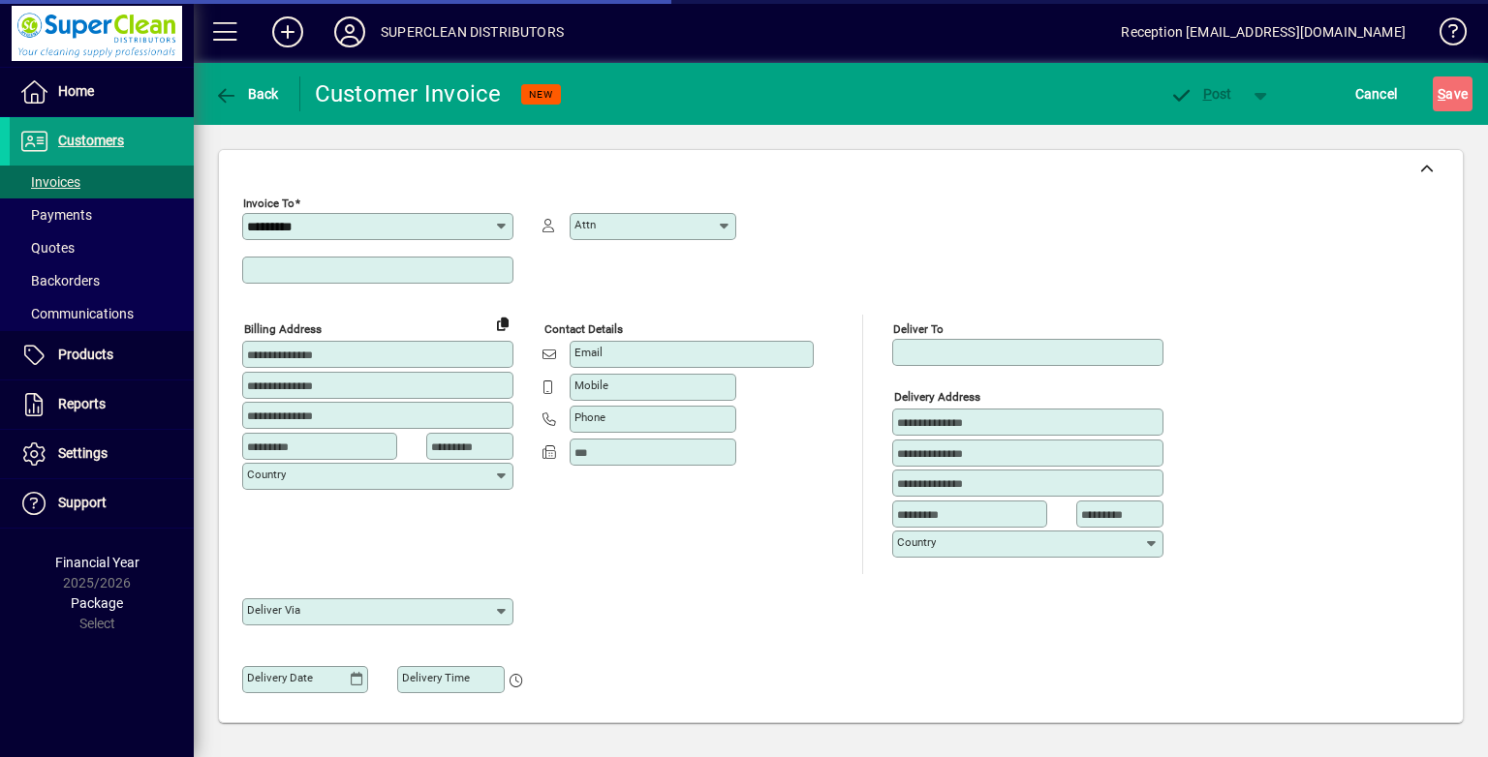 This screenshot has height=757, width=1488. What do you see at coordinates (55, 215) in the screenshot?
I see `span: Payments` at bounding box center [55, 215].